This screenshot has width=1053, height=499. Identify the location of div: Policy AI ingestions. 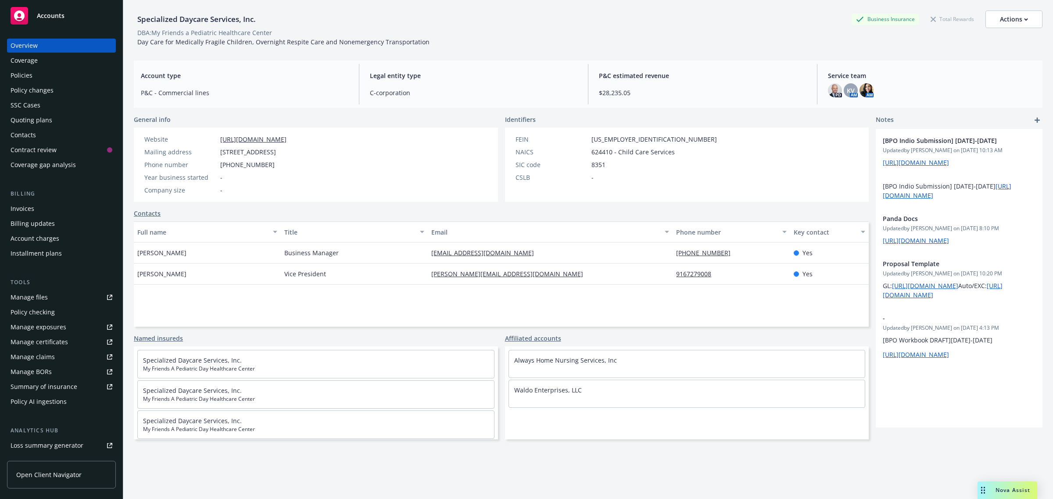
(39, 402).